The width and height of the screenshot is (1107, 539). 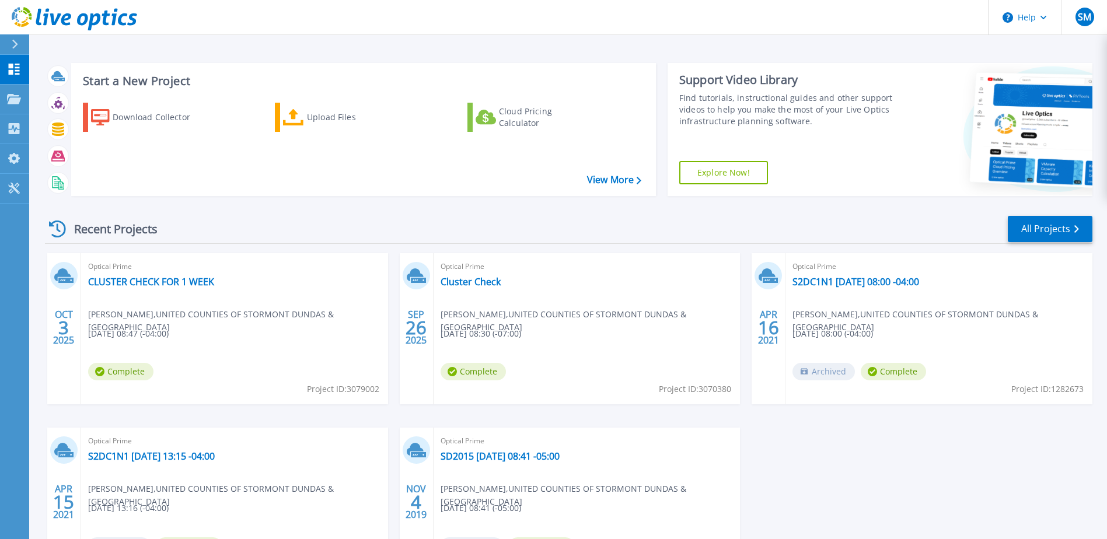 What do you see at coordinates (362, 81) in the screenshot?
I see `h3: Start a New Project` at bounding box center [362, 81].